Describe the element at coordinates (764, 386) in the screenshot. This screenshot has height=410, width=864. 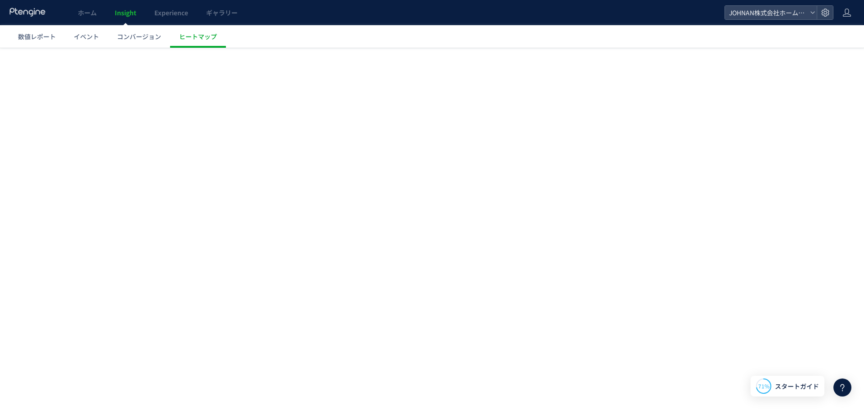
I see `span: 71%` at that location.